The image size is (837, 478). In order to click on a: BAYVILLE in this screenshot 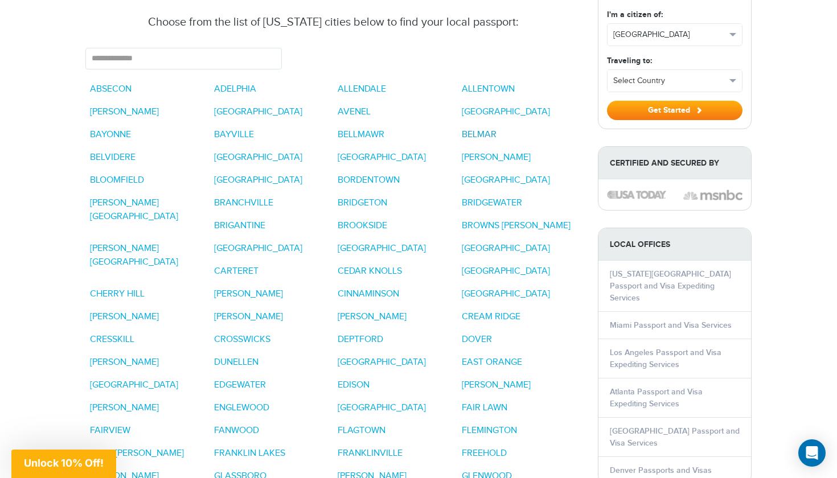, I will do `click(234, 134)`.